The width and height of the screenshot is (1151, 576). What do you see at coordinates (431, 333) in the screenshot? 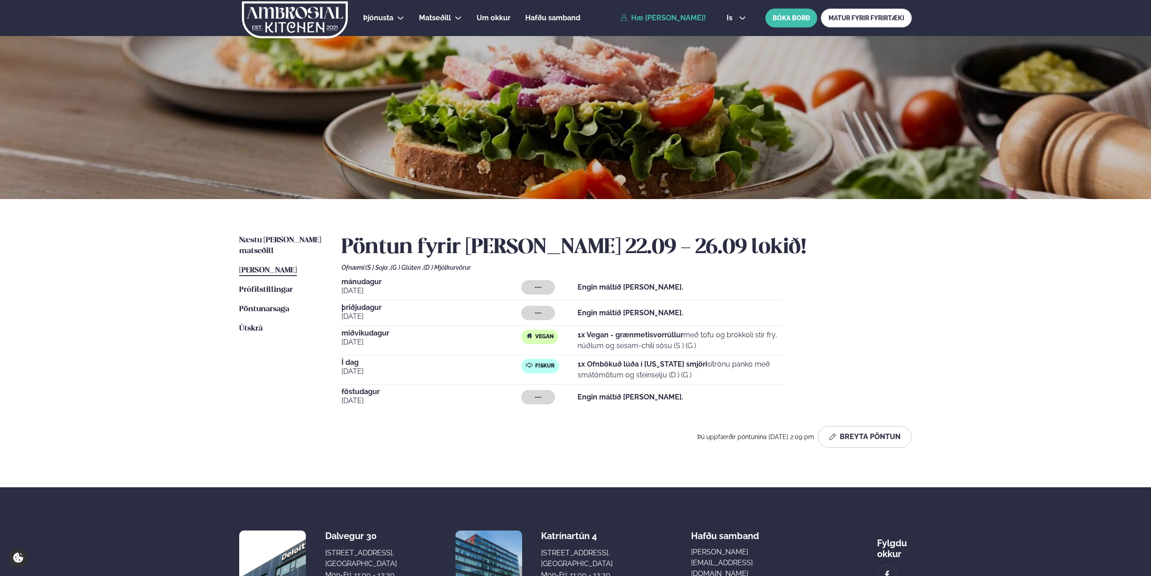
I see `span: miðvikudagur` at bounding box center [431, 333].